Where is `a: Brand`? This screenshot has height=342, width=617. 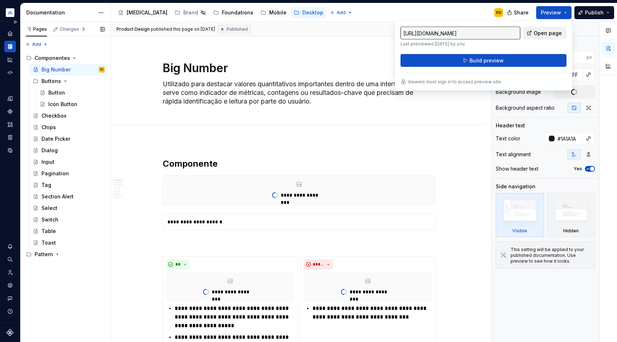 a: Brand is located at coordinates (190, 13).